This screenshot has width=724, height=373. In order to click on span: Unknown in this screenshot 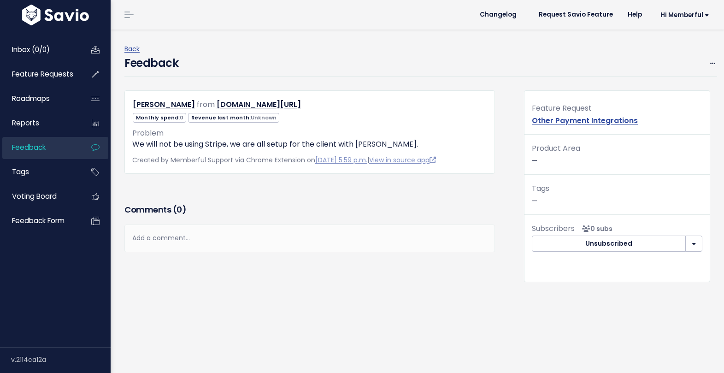, I will do `click(264, 118)`.